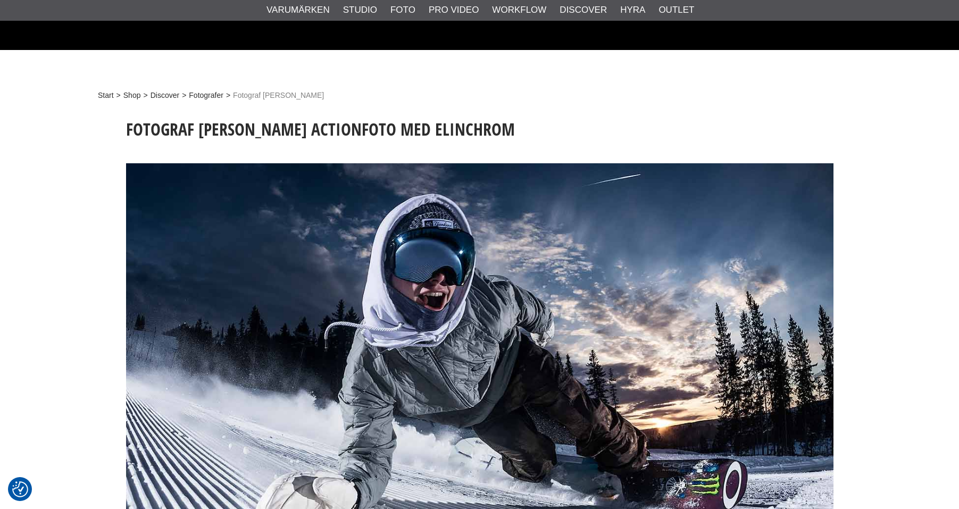 The width and height of the screenshot is (959, 509). Describe the element at coordinates (132, 95) in the screenshot. I see `a: Shop` at that location.